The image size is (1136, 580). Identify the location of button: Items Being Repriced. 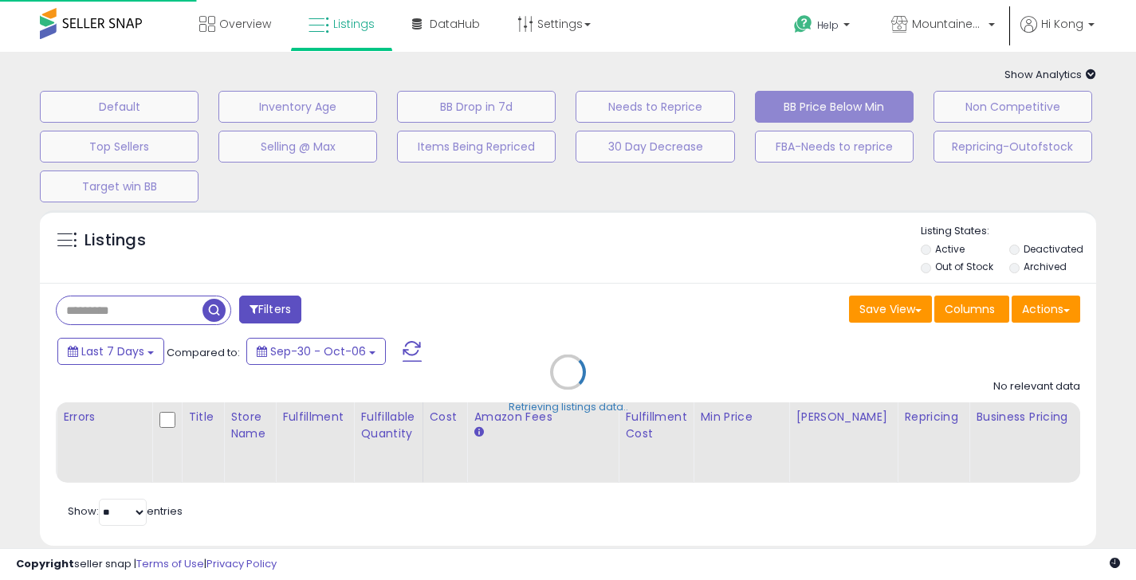
(476, 147).